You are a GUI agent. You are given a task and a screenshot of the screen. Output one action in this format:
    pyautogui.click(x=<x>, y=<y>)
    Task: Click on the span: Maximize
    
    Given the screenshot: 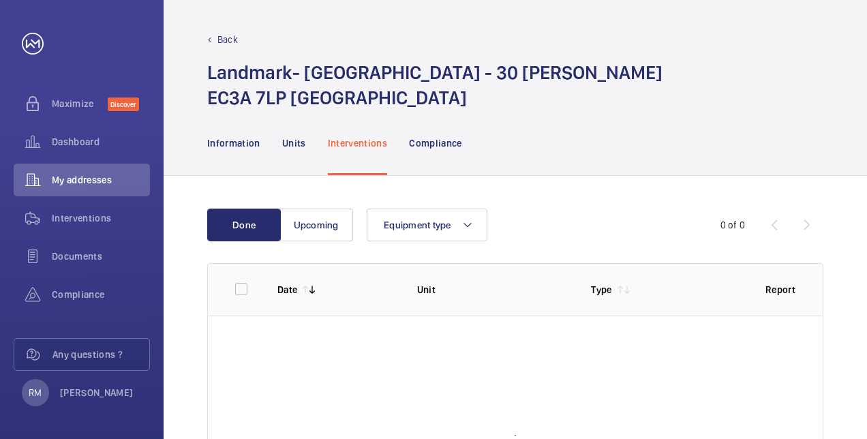 What is the action you would take?
    pyautogui.click(x=80, y=104)
    